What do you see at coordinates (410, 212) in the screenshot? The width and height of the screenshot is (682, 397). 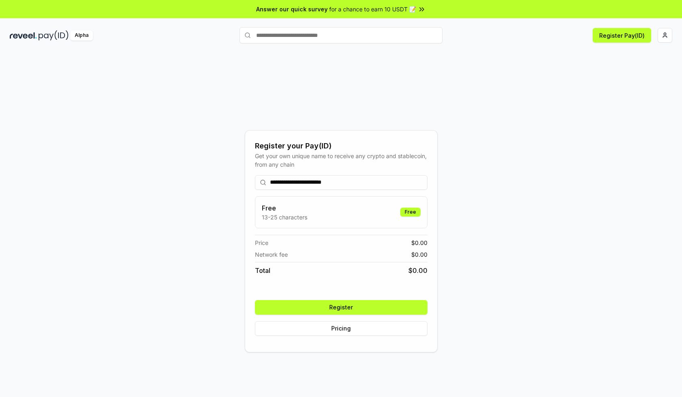 I see `div: Free` at bounding box center [410, 212].